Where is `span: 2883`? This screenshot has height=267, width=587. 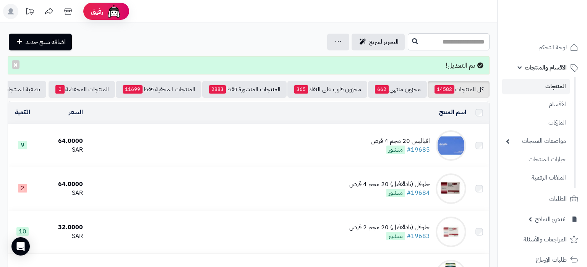 span: 2883 is located at coordinates (217, 89).